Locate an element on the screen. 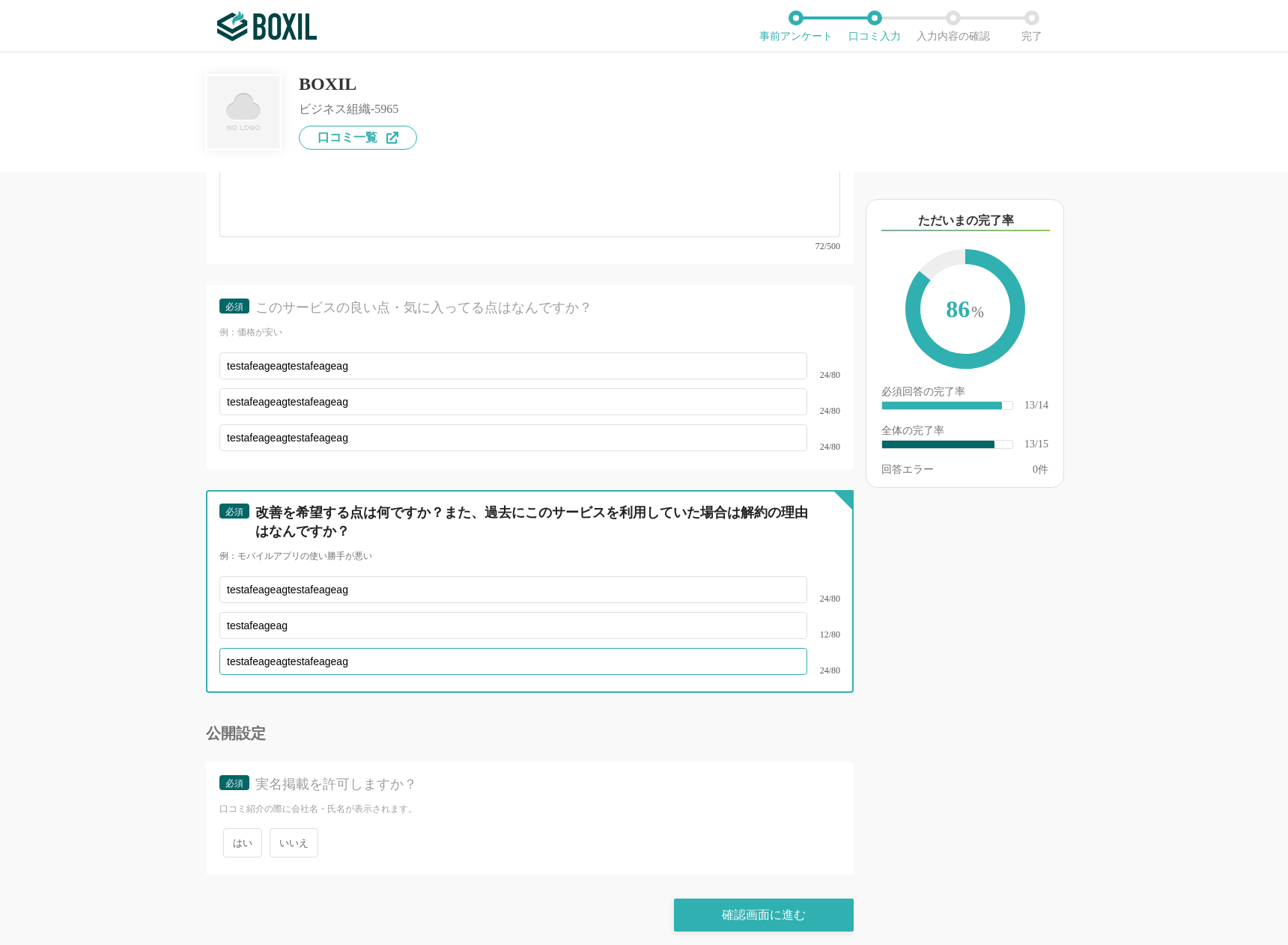 Image resolution: width=1288 pixels, height=945 pixels. span: はい is located at coordinates (242, 843).